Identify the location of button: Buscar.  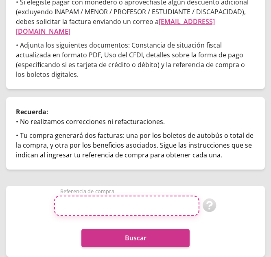
(135, 238).